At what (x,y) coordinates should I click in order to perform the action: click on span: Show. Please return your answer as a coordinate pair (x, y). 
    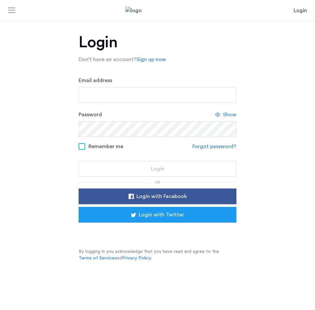
    Looking at the image, I should click on (229, 115).